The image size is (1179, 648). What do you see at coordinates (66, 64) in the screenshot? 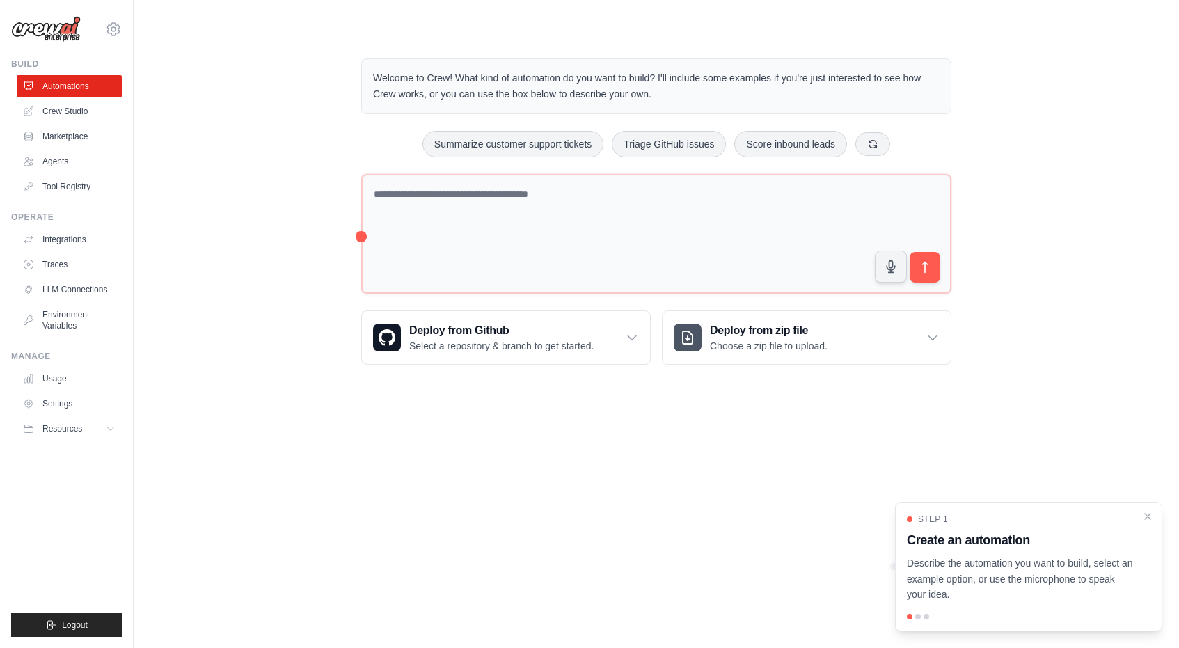
I see `div: Build` at bounding box center [66, 64].